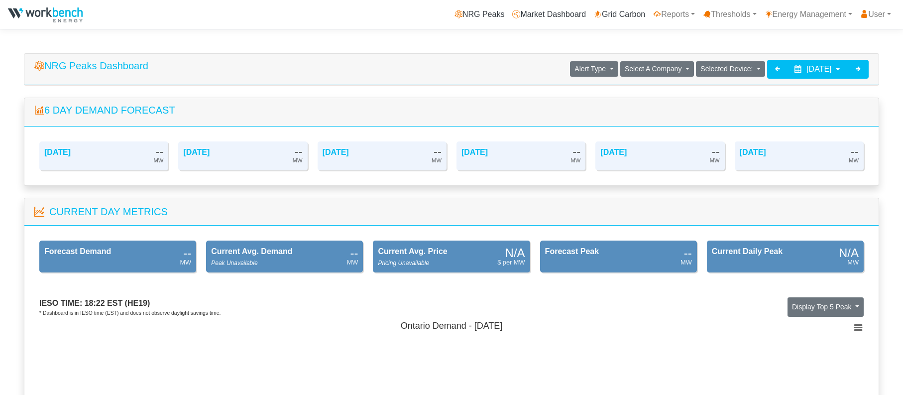  I want to click on a: User, so click(876, 14).